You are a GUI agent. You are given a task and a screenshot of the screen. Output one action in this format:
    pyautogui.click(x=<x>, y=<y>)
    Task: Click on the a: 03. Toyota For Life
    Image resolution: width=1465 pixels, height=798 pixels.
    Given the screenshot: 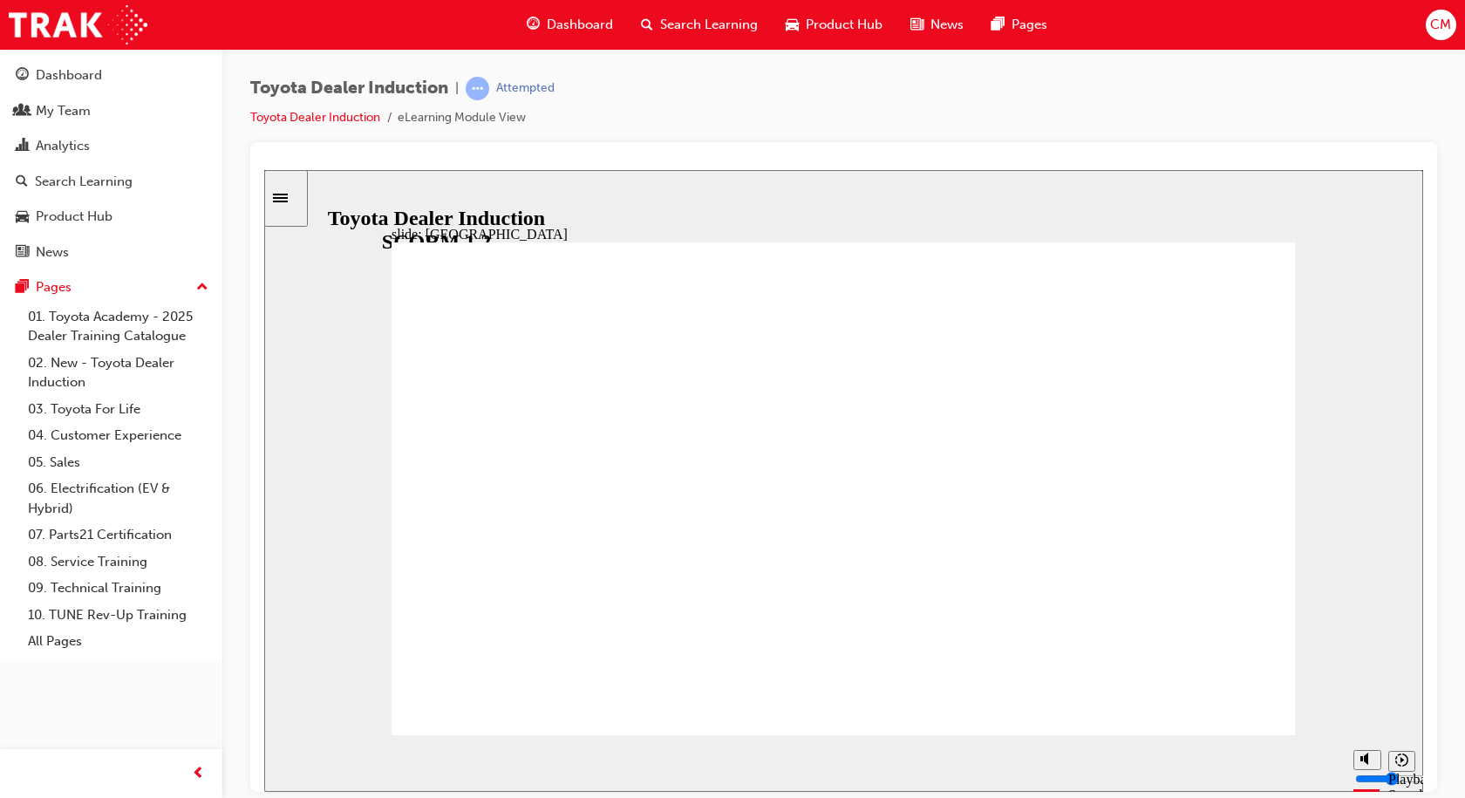 What is the action you would take?
    pyautogui.click(x=118, y=409)
    